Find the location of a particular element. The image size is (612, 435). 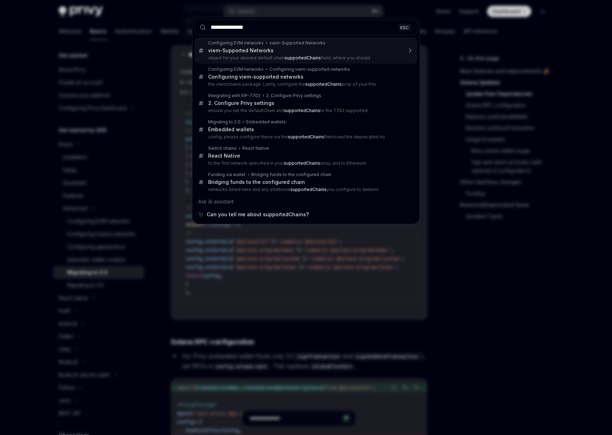

p: the viem/chains package: Lastly, configure the prop of your Priv is located at coordinates (305, 84).